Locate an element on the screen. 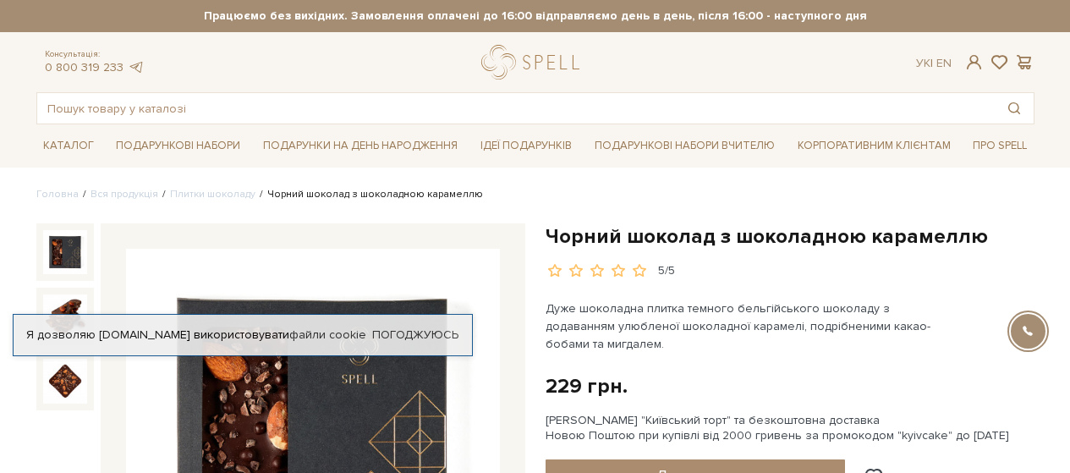 The width and height of the screenshot is (1070, 473). a: telegram is located at coordinates (136, 67).